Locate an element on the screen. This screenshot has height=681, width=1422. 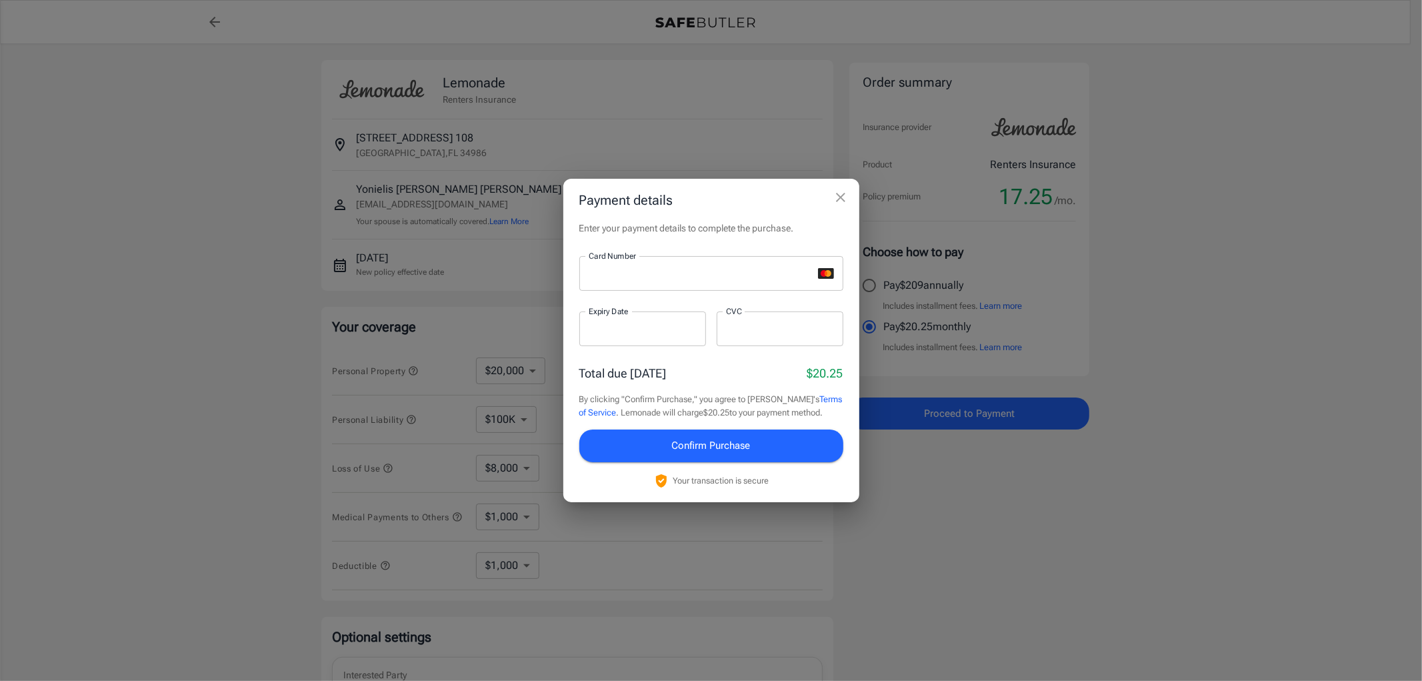
span: Confirm Purchase is located at coordinates (711, 445).